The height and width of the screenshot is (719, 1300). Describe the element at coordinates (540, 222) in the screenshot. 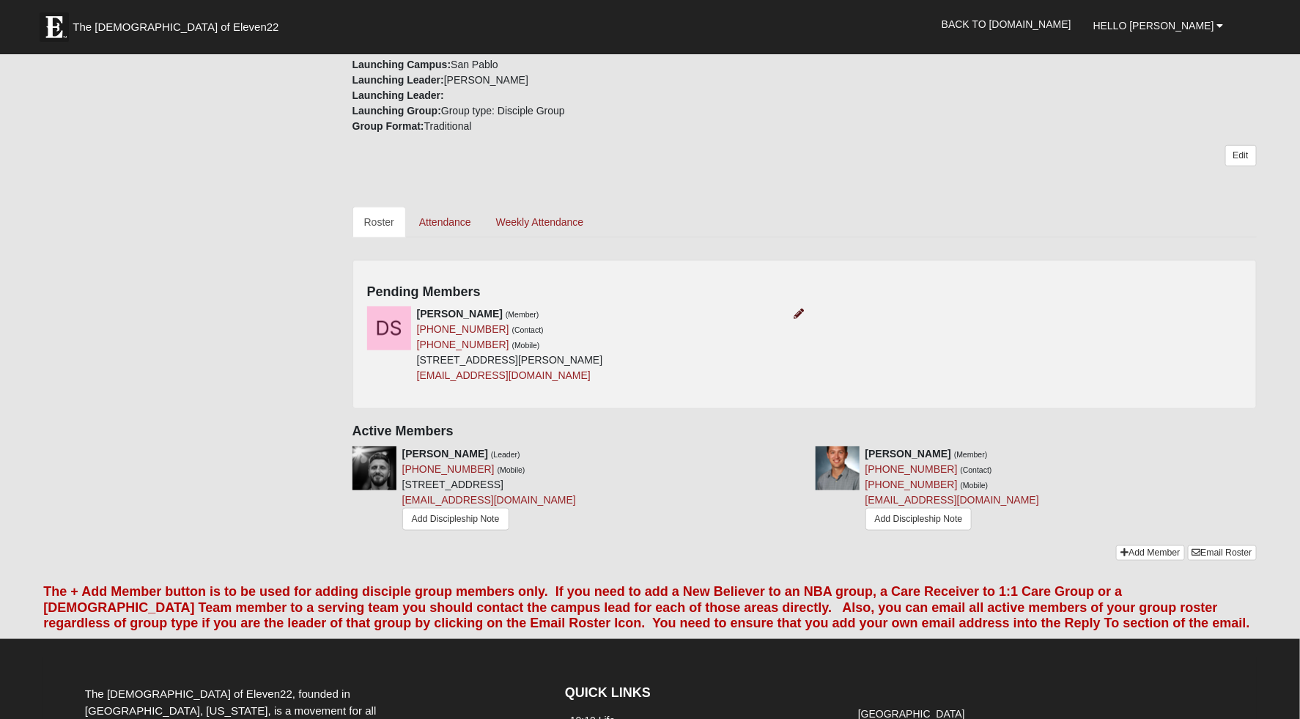

I see `a: Weekly Attendance` at that location.